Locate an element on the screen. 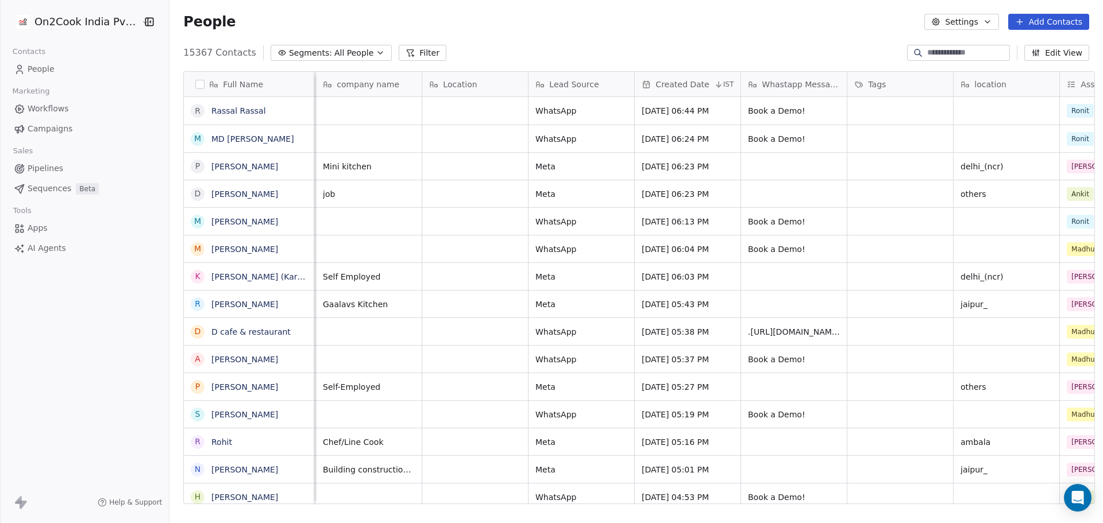 Image resolution: width=1103 pixels, height=523 pixels. span: Self-Employed is located at coordinates (369, 387).